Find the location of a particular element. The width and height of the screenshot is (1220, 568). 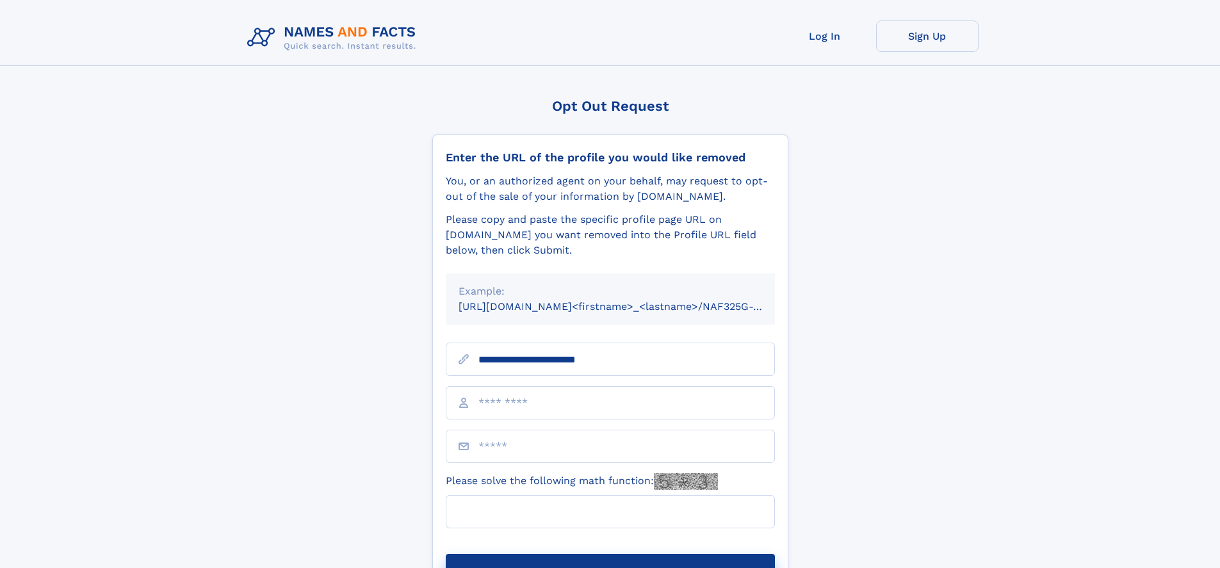

a: Sign Up is located at coordinates (928, 36).